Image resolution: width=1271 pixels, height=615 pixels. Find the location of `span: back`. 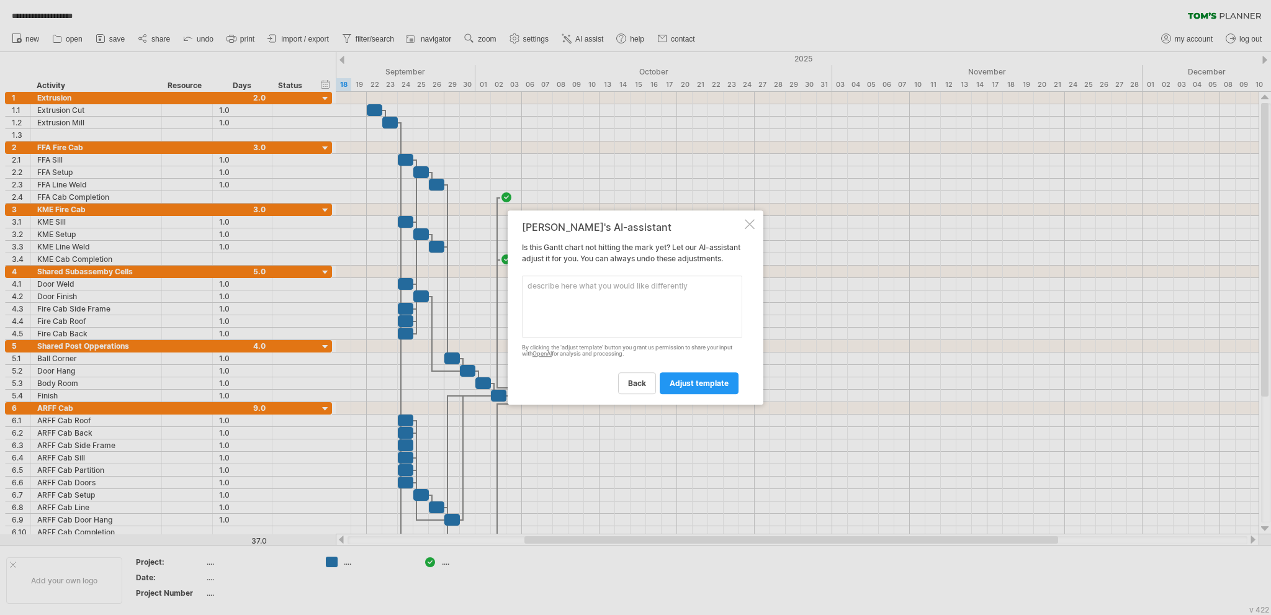

span: back is located at coordinates (637, 383).